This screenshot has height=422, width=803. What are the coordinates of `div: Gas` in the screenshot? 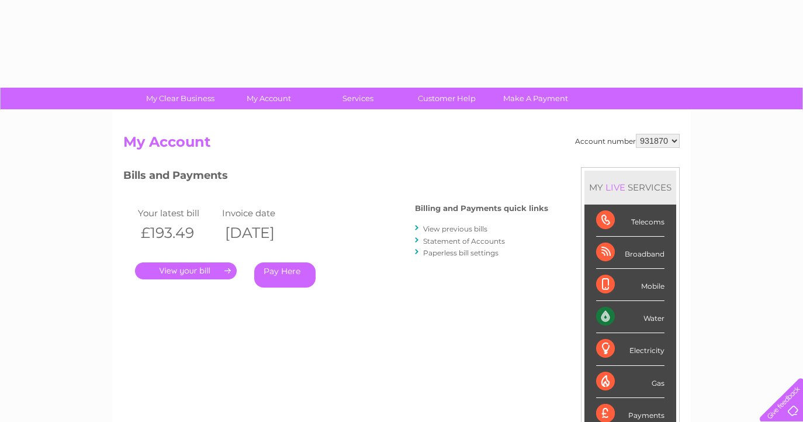 It's located at (630, 382).